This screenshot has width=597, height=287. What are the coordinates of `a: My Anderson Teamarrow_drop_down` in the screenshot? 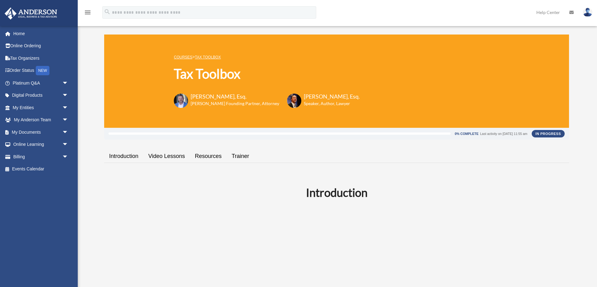 It's located at (41, 120).